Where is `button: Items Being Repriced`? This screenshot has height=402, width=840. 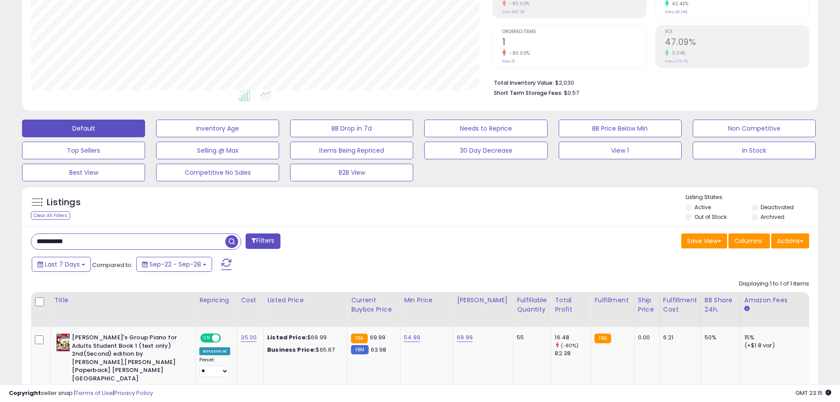
button: Items Being Repriced is located at coordinates (351, 150).